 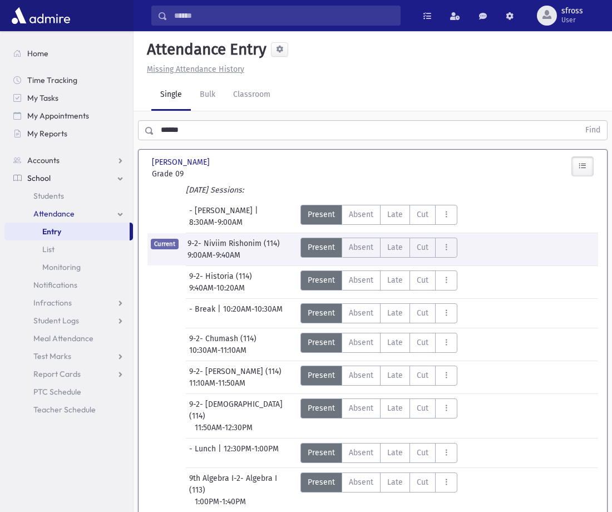 I want to click on a: List, so click(x=68, y=249).